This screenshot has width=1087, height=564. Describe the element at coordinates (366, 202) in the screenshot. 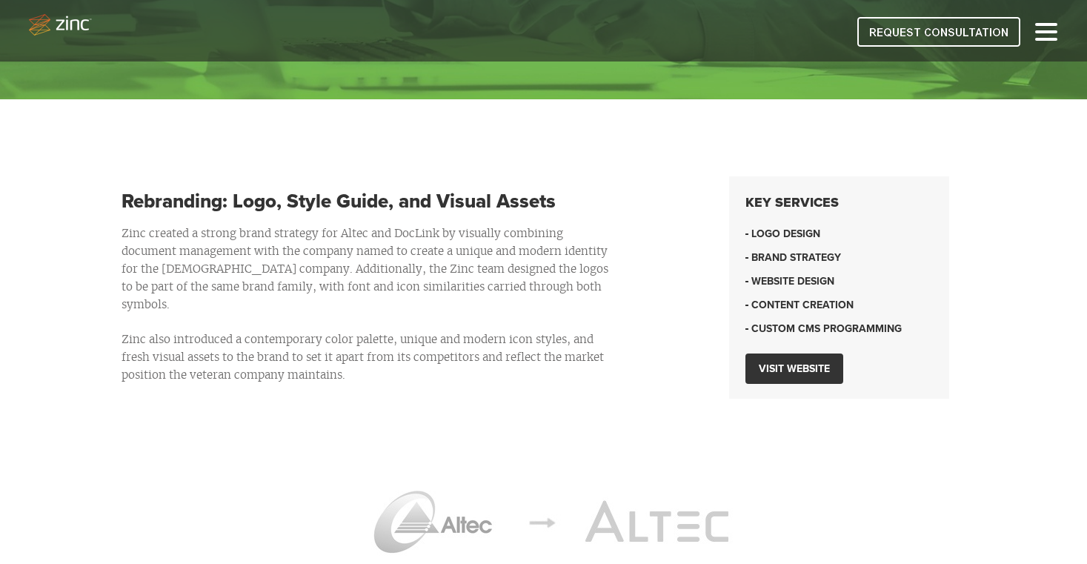

I see `h1: Rebranding: Logo, Style Guide, and Visual Assets` at that location.